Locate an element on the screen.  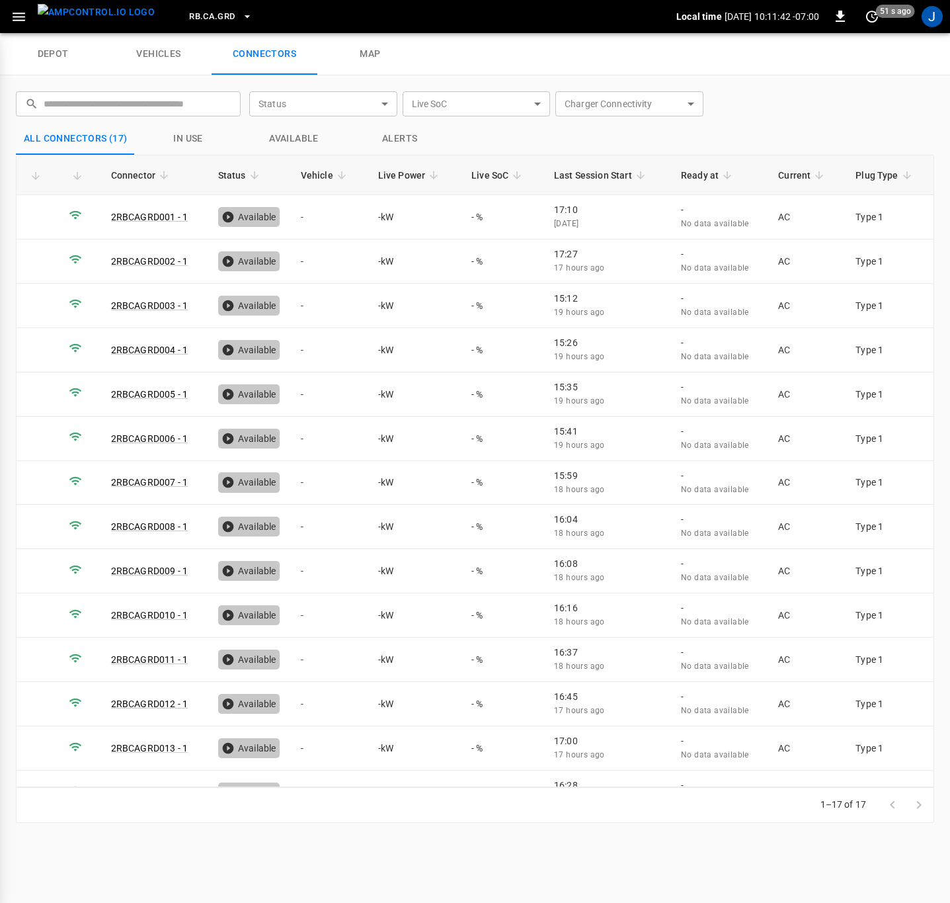
span: RB.CA.GRD is located at coordinates (212, 17).